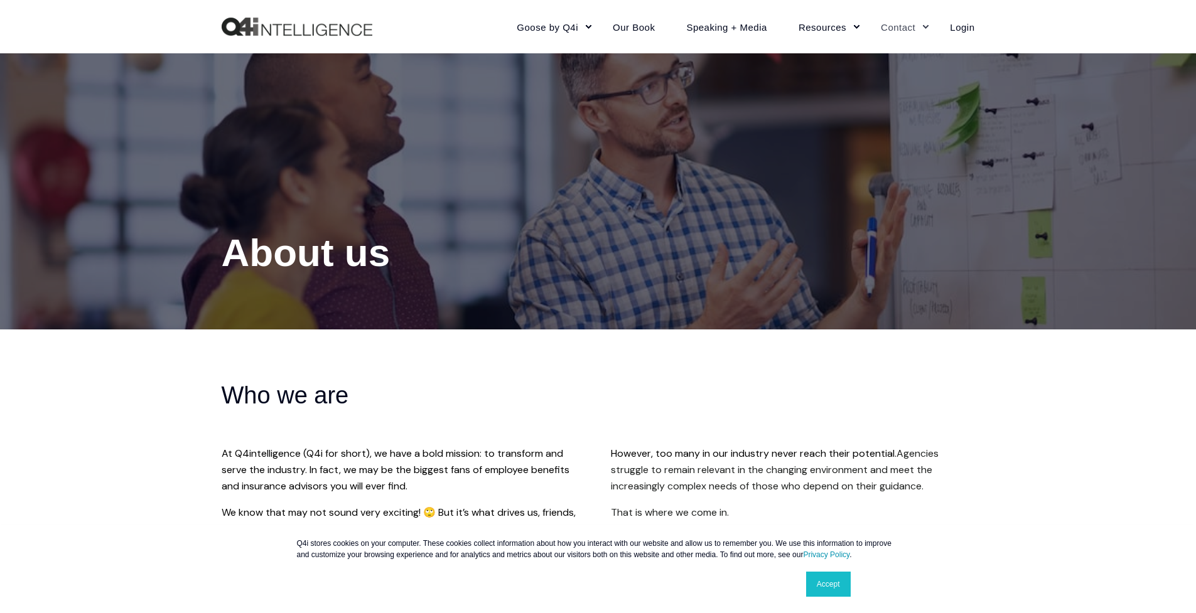 The height and width of the screenshot is (613, 1196). What do you see at coordinates (297, 27) in the screenshot?
I see `a: Back to Home` at bounding box center [297, 27].